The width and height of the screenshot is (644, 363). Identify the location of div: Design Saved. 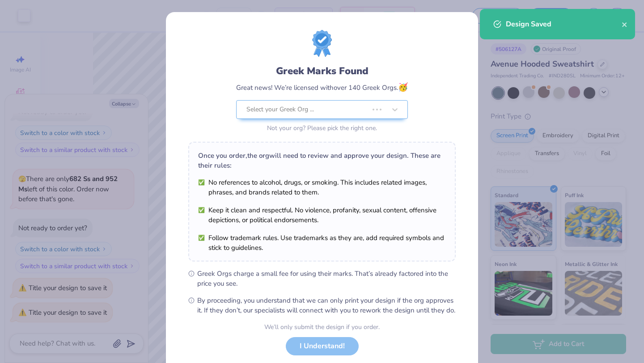
(563, 24).